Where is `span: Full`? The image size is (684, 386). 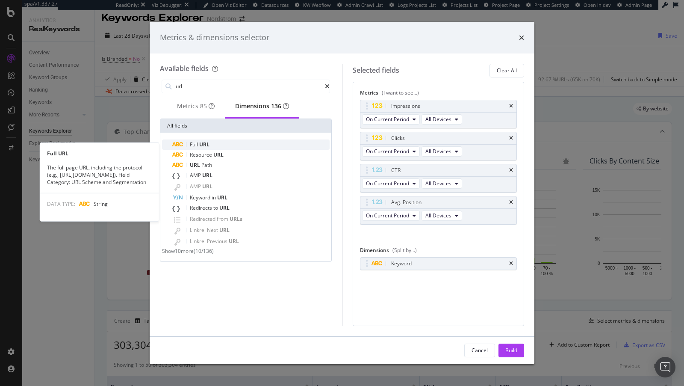
span: Full is located at coordinates (195, 144).